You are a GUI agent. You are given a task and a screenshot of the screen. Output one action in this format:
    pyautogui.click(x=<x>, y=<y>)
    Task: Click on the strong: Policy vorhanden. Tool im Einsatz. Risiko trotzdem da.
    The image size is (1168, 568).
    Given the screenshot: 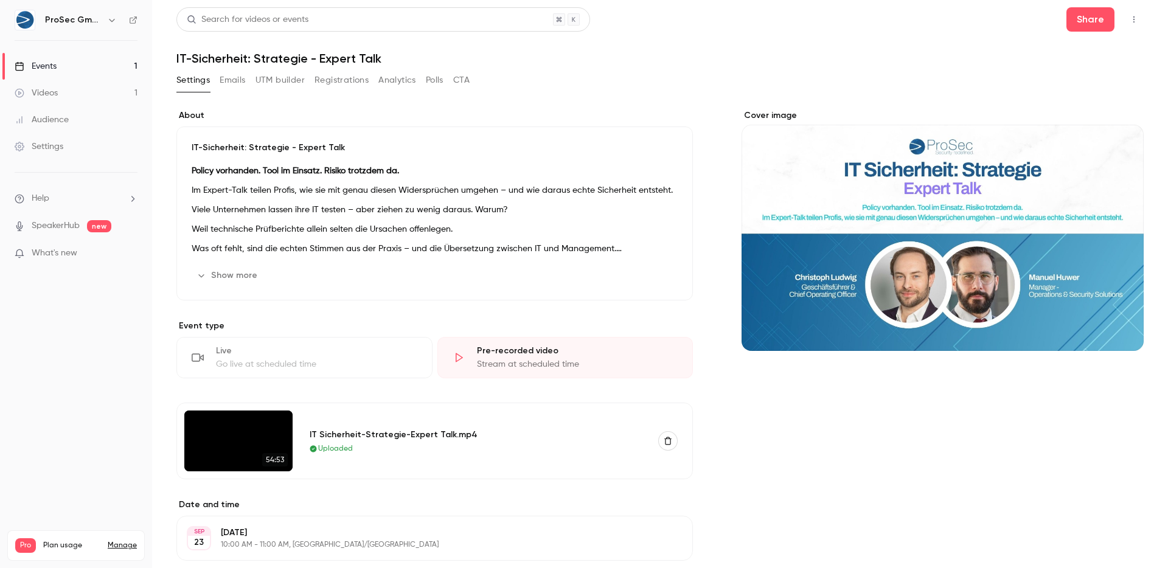 What is the action you would take?
    pyautogui.click(x=295, y=171)
    